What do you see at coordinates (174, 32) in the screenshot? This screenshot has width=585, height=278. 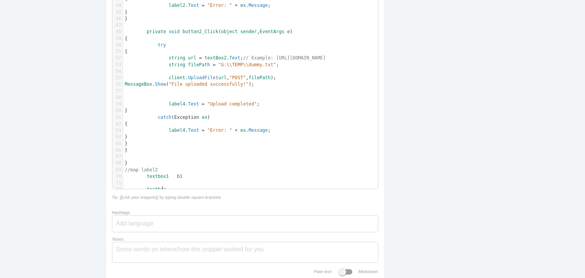 I see `span: void` at bounding box center [174, 32].